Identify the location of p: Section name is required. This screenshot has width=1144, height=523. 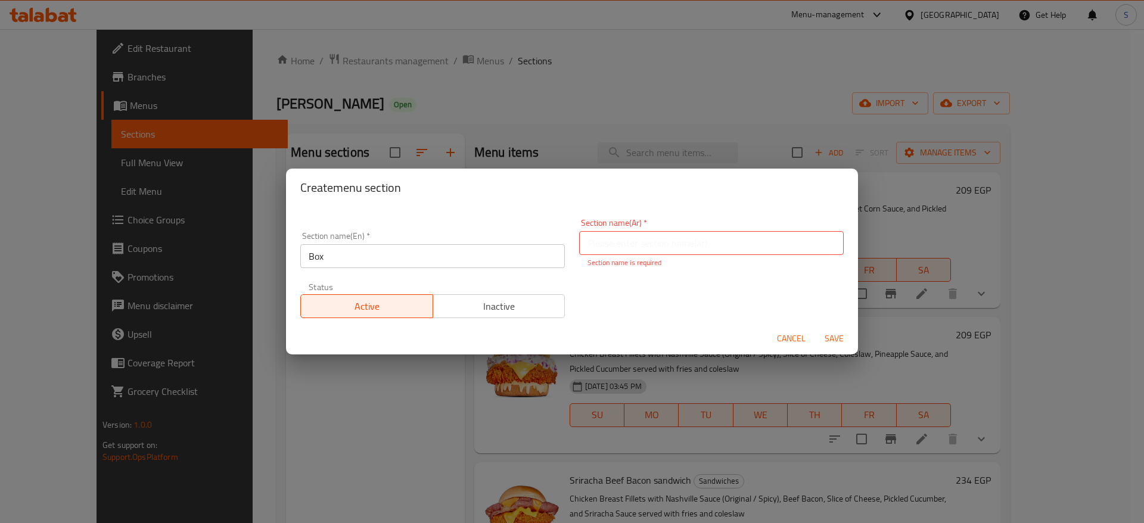
(711, 263).